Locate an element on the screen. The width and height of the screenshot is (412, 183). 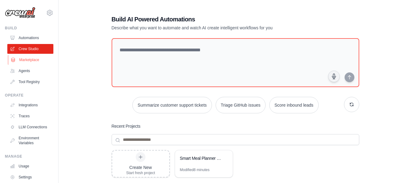
button: Summarize customer support tickets is located at coordinates (172, 105).